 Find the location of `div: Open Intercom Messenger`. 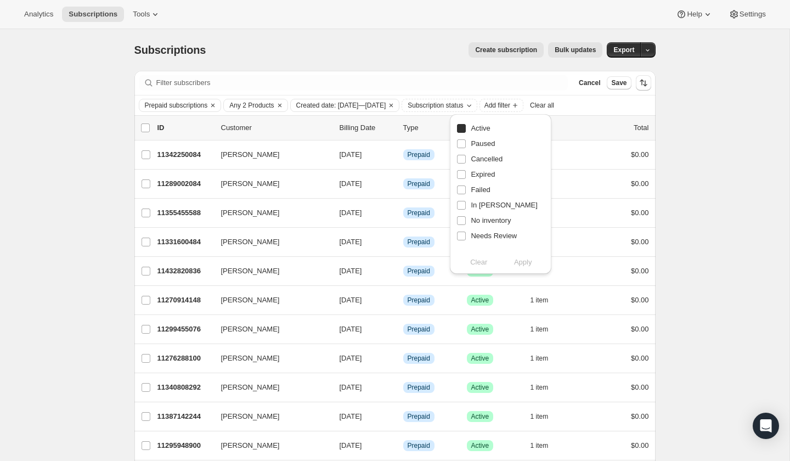

div: Open Intercom Messenger is located at coordinates (766, 426).